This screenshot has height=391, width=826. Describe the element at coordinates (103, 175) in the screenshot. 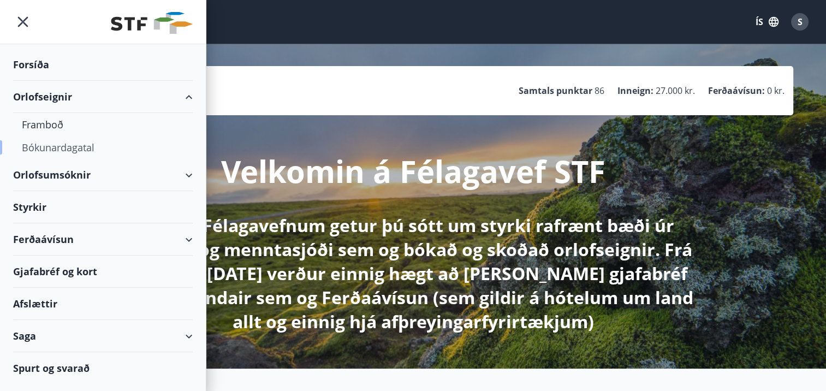

I see `div: Orlofsumsóknir` at that location.